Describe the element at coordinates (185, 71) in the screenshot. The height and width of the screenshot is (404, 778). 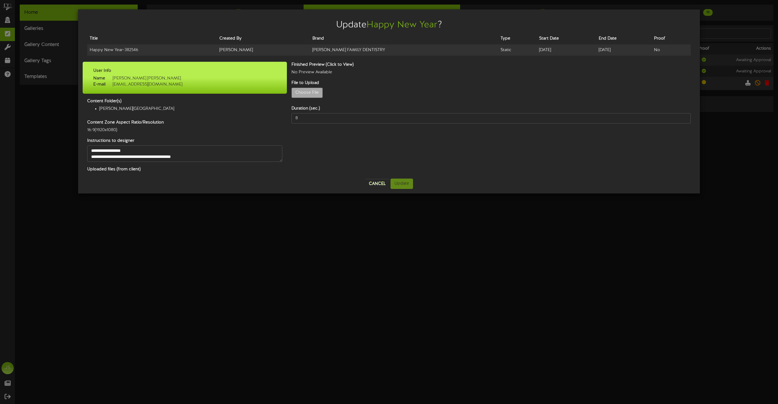
I see `label: User Info` at that location.